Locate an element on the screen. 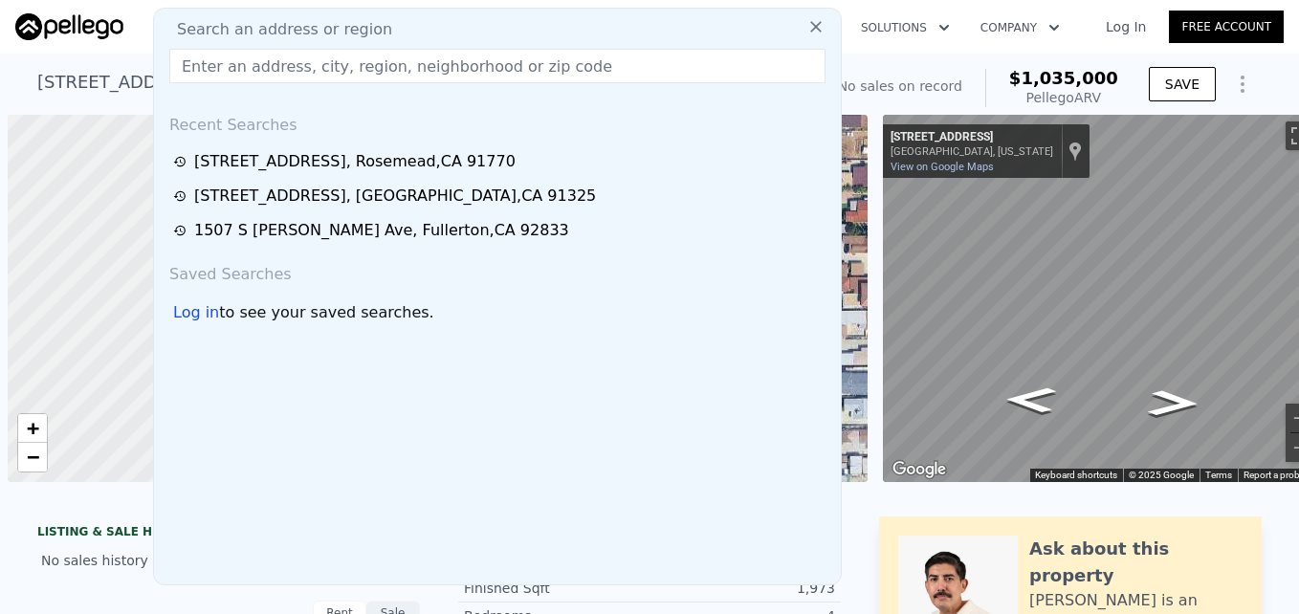 The width and height of the screenshot is (1299, 614). span: Search an address or region is located at coordinates (277, 30).